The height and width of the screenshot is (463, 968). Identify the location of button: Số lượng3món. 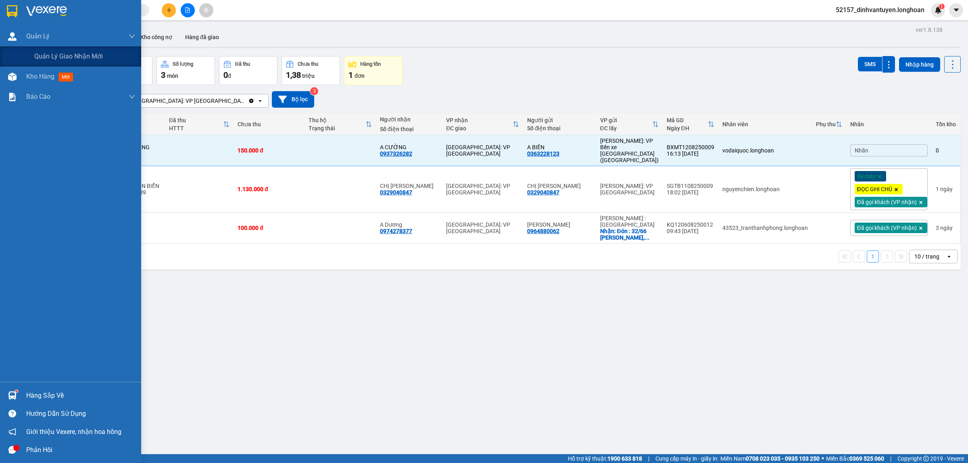
(186, 71).